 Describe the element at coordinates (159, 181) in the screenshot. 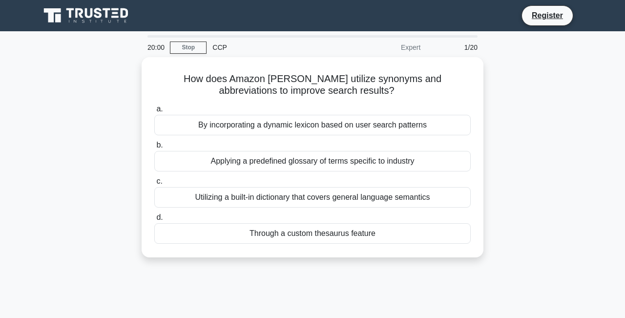

I see `span: c.` at that location.